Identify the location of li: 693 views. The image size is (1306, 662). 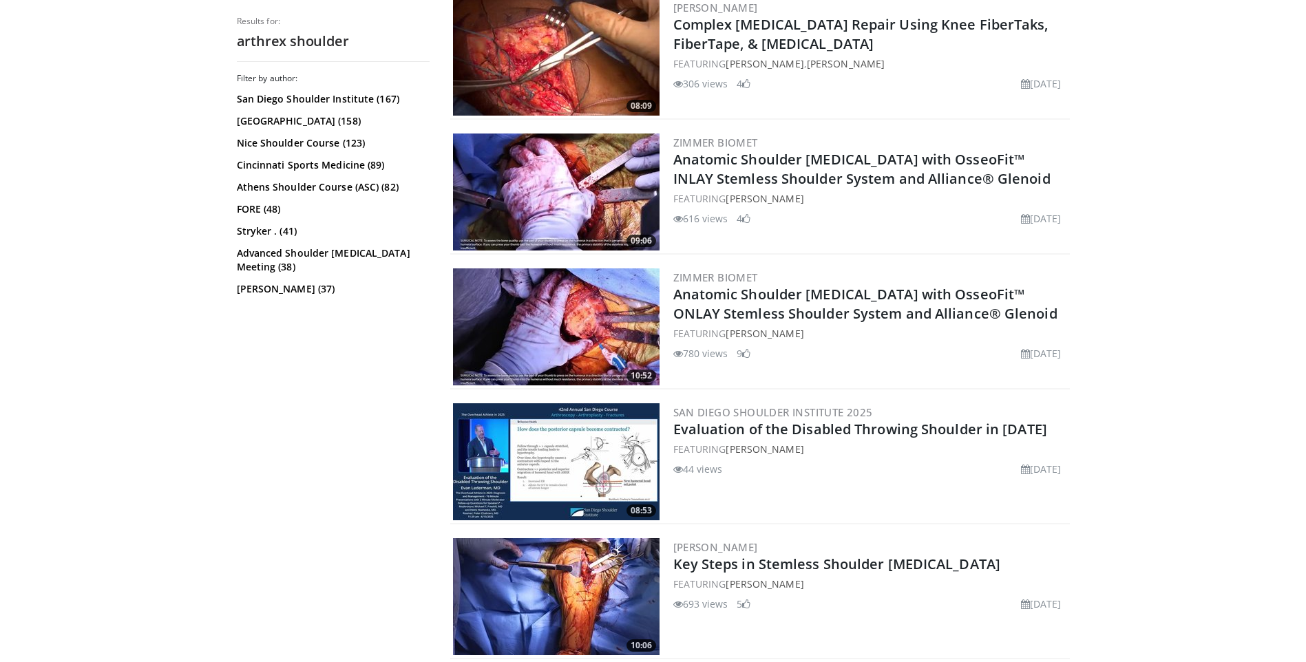
(701, 604).